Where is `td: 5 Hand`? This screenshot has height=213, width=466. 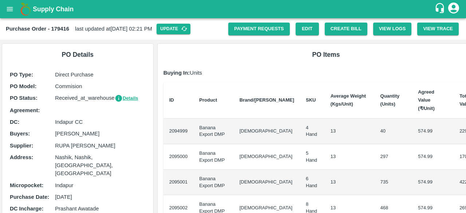
td: 5 Hand is located at coordinates (312, 157).